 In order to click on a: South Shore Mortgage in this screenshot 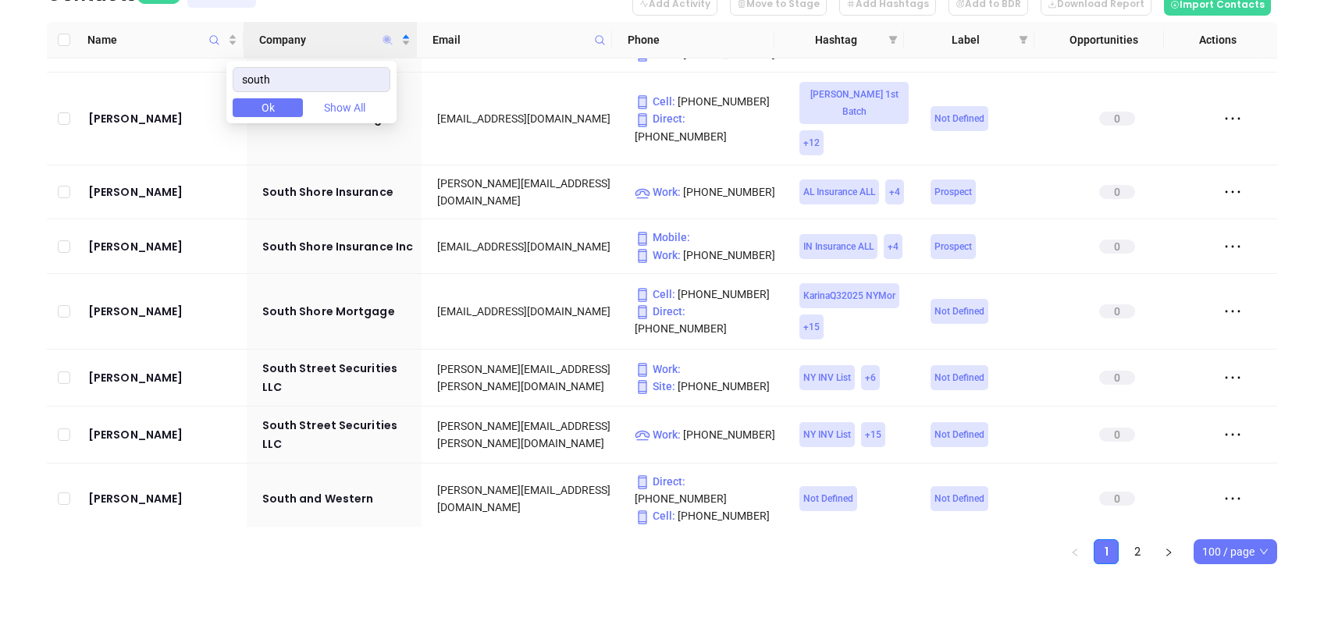, I will do `click(339, 312)`.